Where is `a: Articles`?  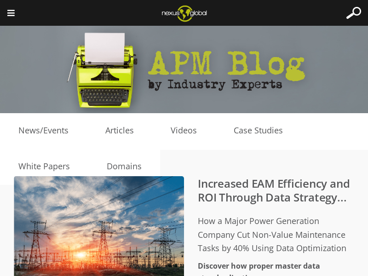
a: Articles is located at coordinates (120, 131).